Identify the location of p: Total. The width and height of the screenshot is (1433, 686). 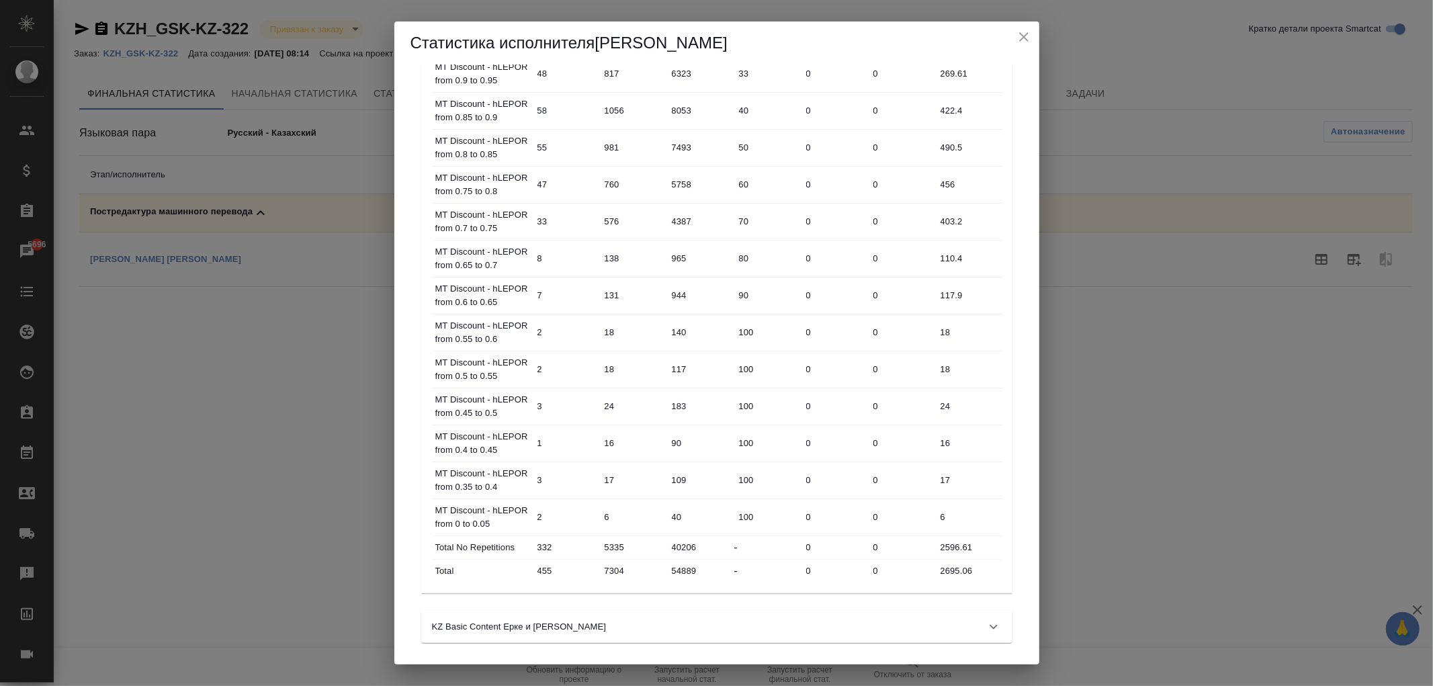
(482, 571).